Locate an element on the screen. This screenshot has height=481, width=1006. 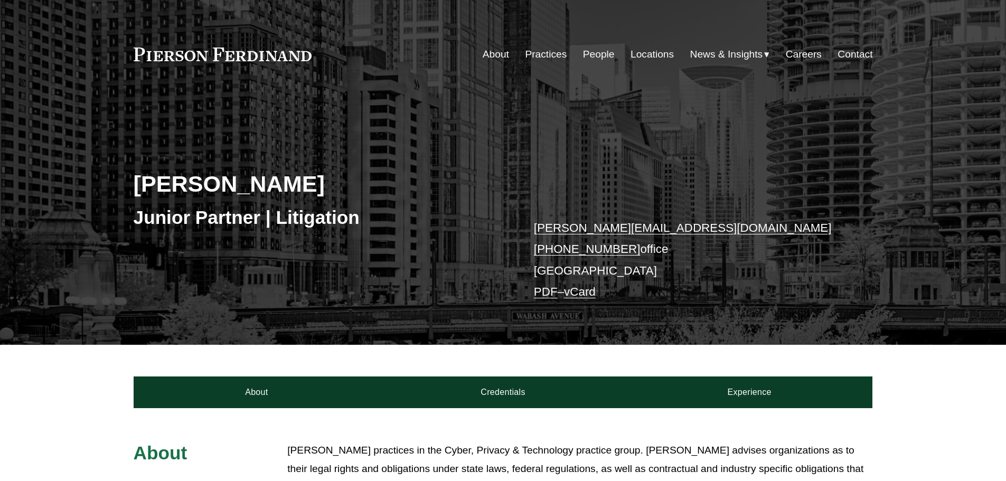
h3: Junior Partner | Litigation is located at coordinates (318, 218).